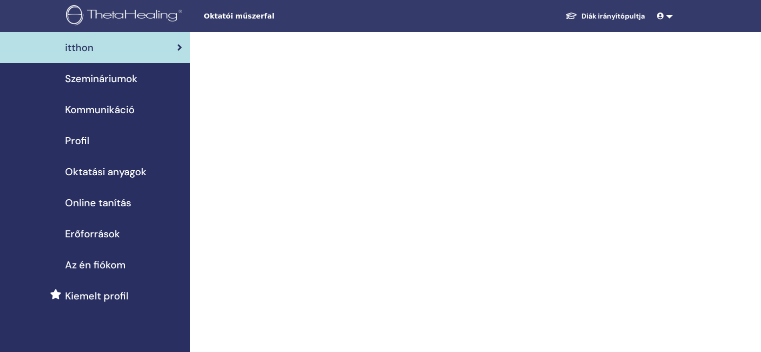  Describe the element at coordinates (79, 48) in the screenshot. I see `span: itthon` at that location.